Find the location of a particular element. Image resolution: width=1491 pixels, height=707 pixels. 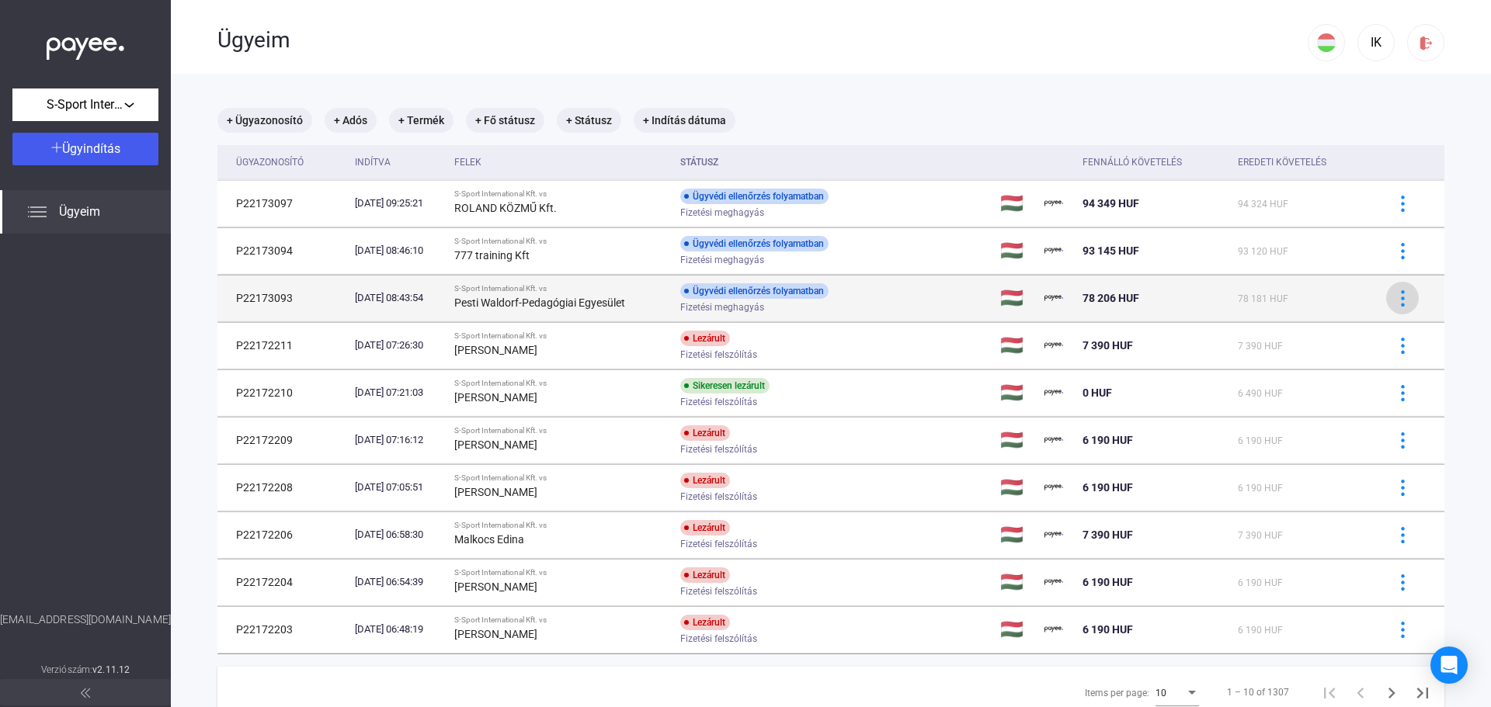

img: HU is located at coordinates (1326, 43).